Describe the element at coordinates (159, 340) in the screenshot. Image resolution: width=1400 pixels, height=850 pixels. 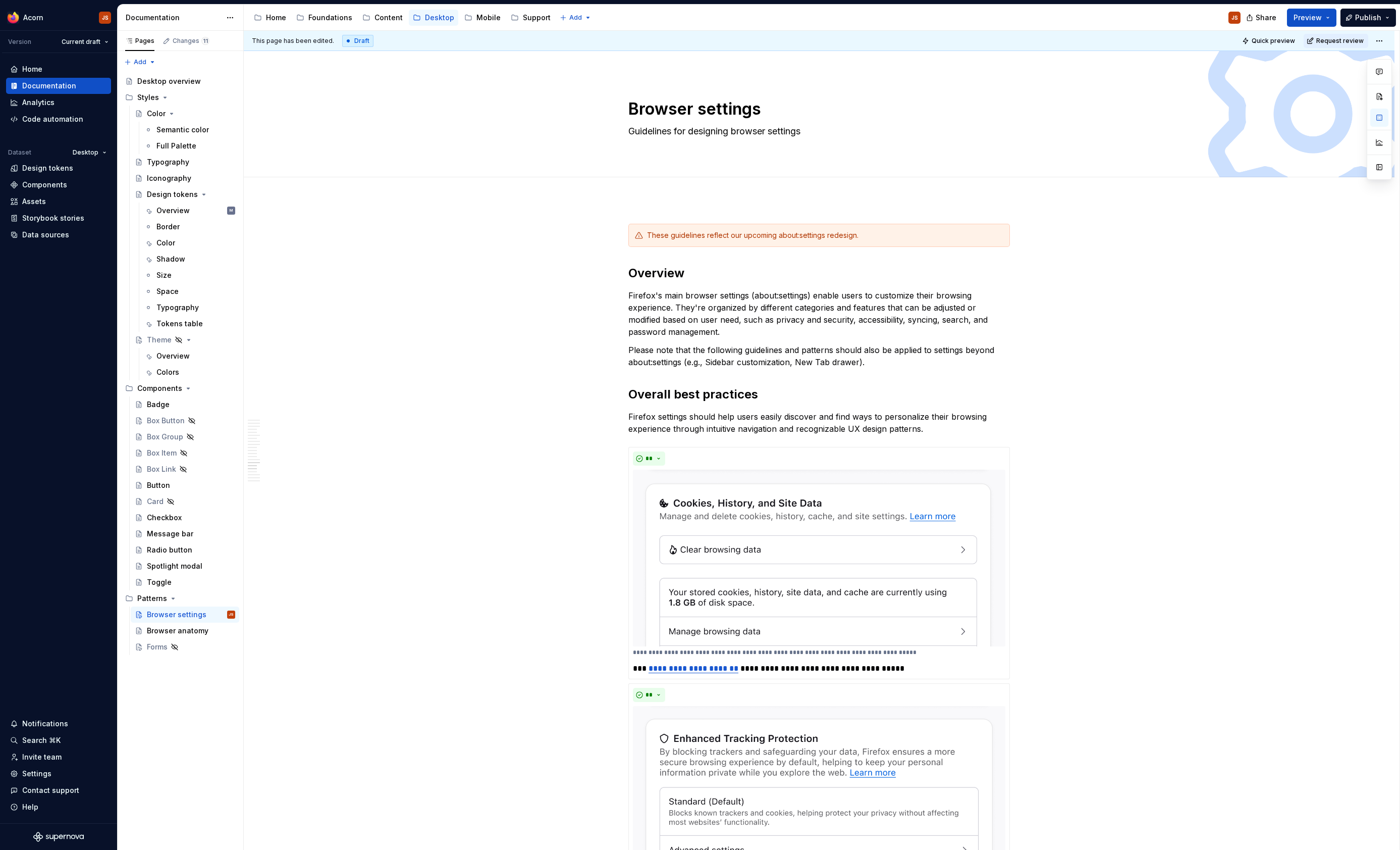
I see `div: Theme` at that location.